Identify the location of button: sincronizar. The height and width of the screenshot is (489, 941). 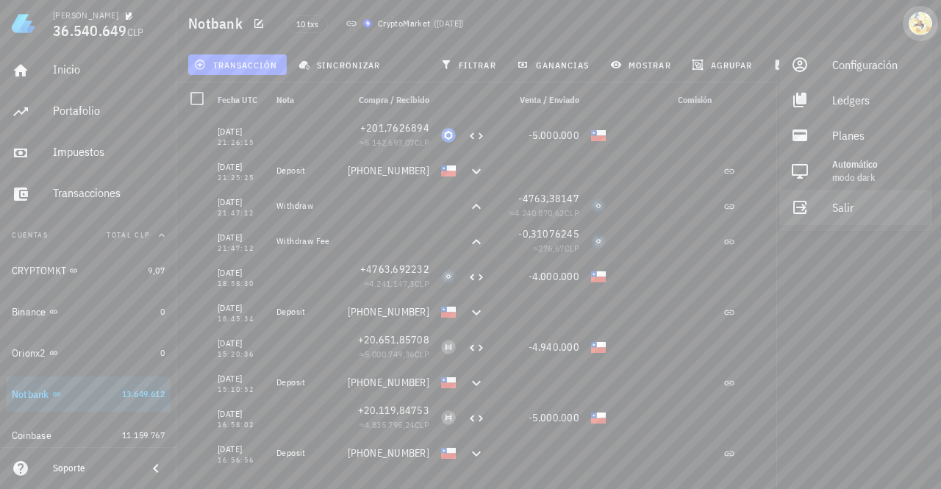
(341, 65).